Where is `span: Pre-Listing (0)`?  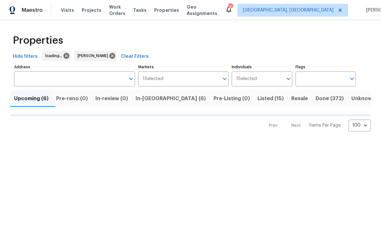
span: Pre-Listing (0) is located at coordinates (232, 99).